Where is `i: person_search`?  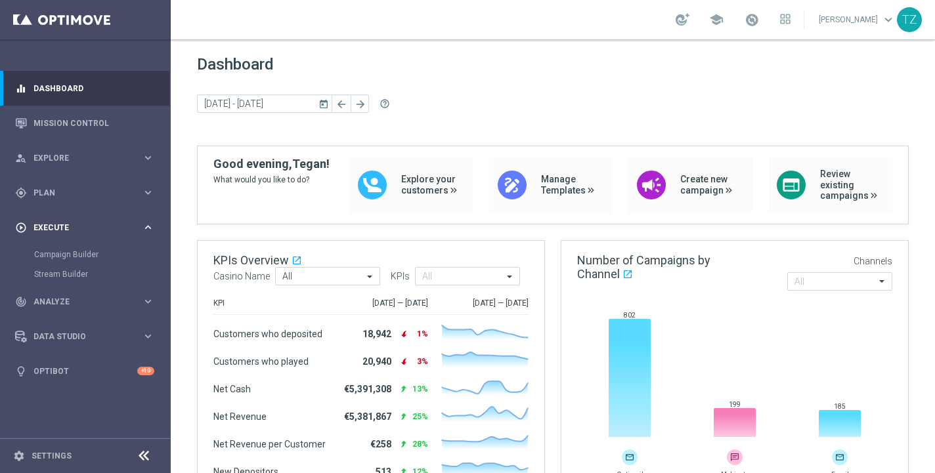
i: person_search is located at coordinates (21, 158).